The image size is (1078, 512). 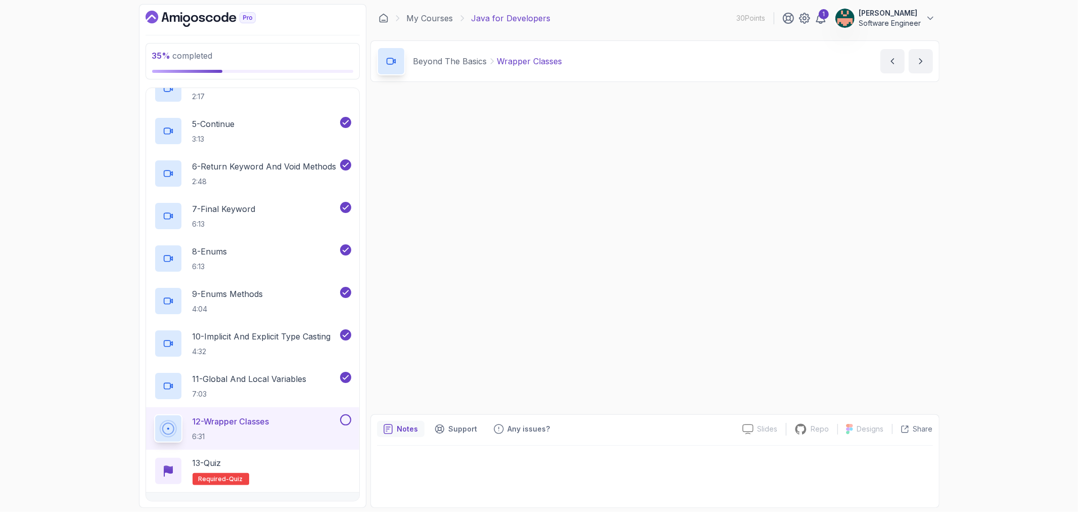 I want to click on p: Notes, so click(x=408, y=429).